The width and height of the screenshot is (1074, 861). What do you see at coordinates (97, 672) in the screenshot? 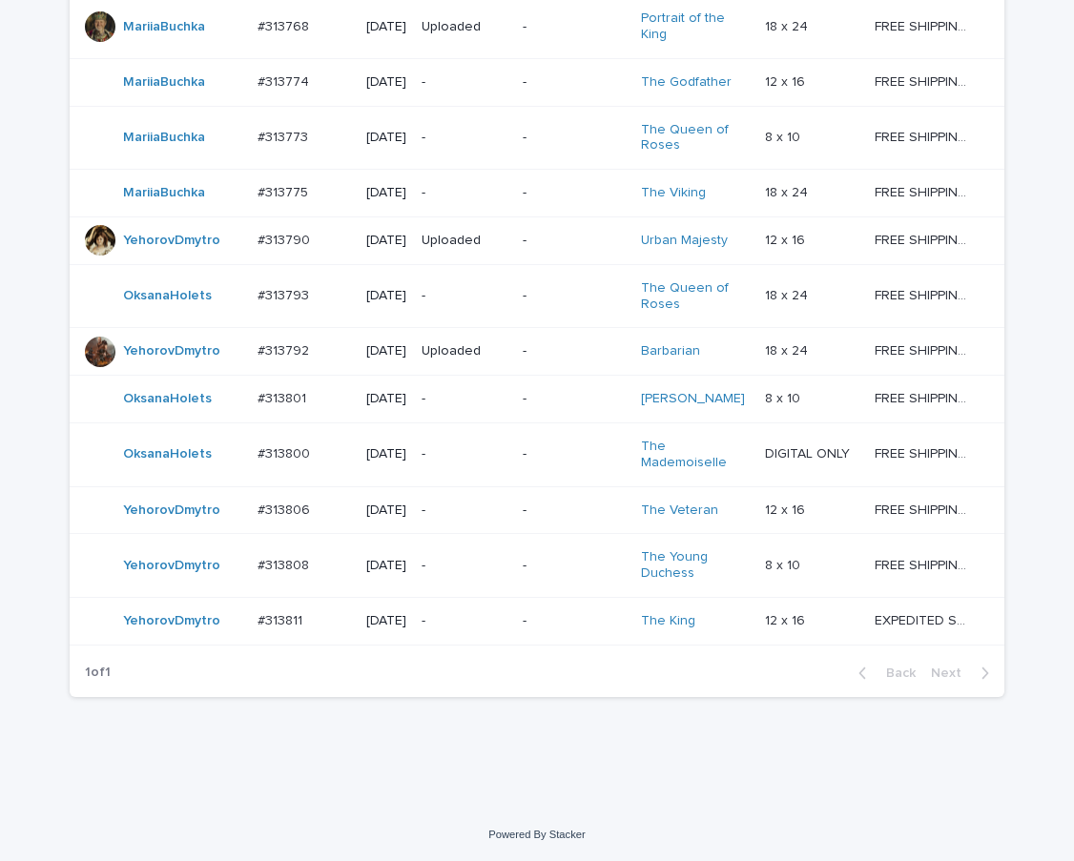
I see `p: 1 of 1` at bounding box center [97, 672].